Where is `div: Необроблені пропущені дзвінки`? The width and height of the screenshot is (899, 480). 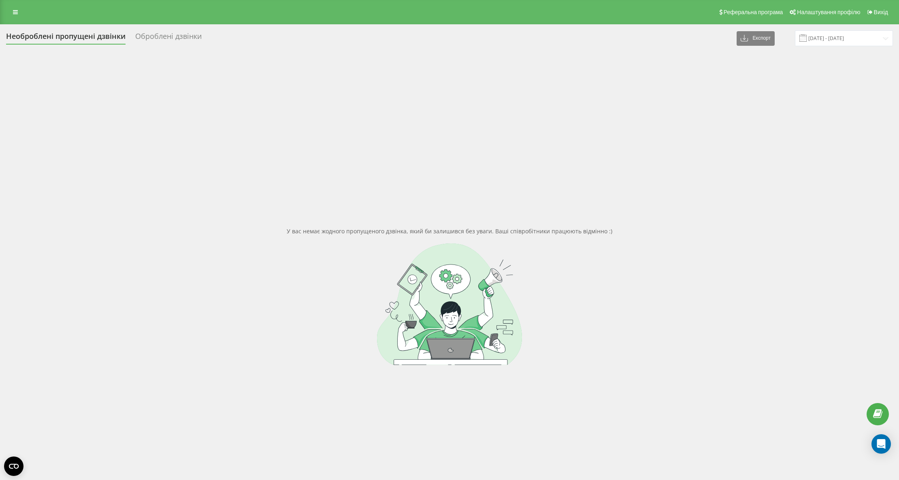
div: Необроблені пропущені дзвінки is located at coordinates (66, 38).